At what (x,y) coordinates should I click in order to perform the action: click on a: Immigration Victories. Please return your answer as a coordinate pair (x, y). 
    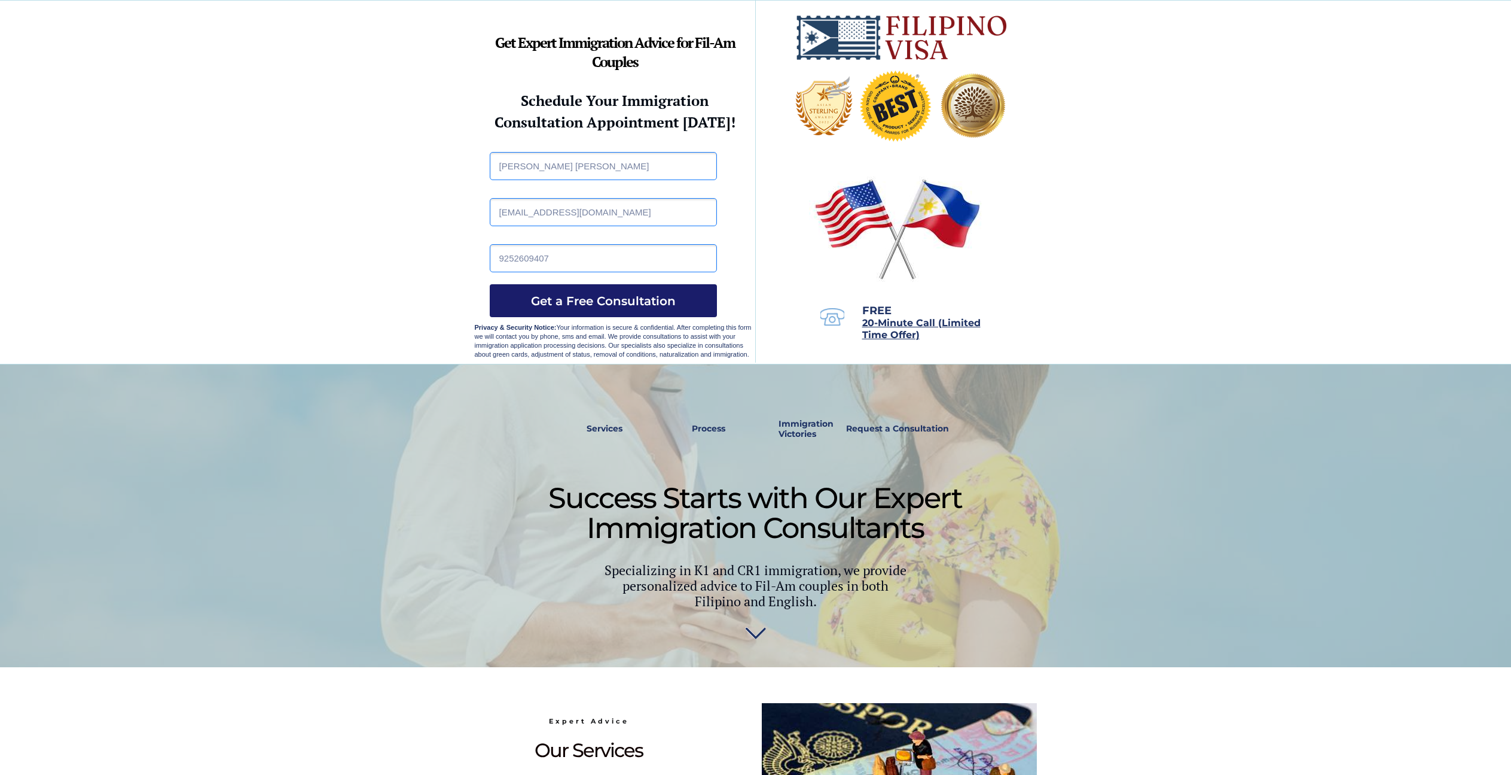
    Looking at the image, I should click on (794, 429).